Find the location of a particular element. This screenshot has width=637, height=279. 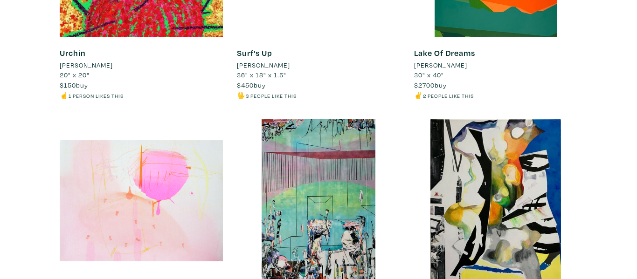

span: 30" x 40" is located at coordinates (429, 75).